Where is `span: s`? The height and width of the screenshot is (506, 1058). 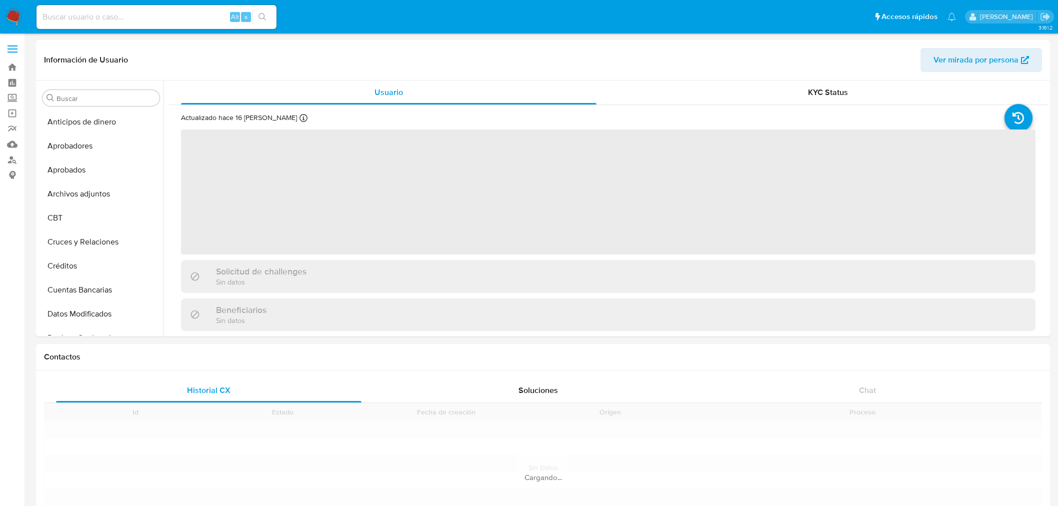 span: s is located at coordinates (246, 16).